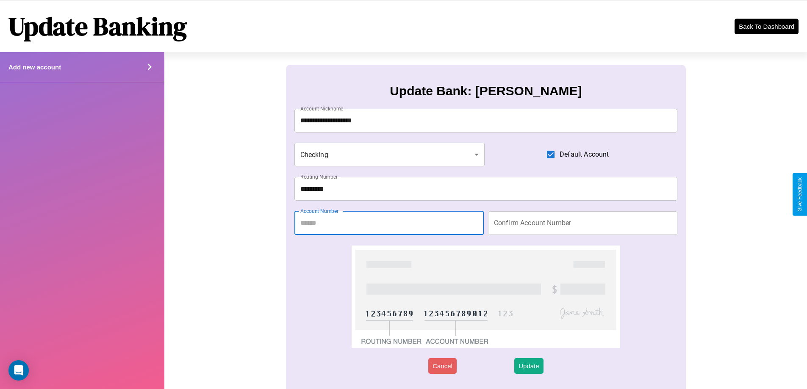  I want to click on span: Default Account, so click(584, 155).